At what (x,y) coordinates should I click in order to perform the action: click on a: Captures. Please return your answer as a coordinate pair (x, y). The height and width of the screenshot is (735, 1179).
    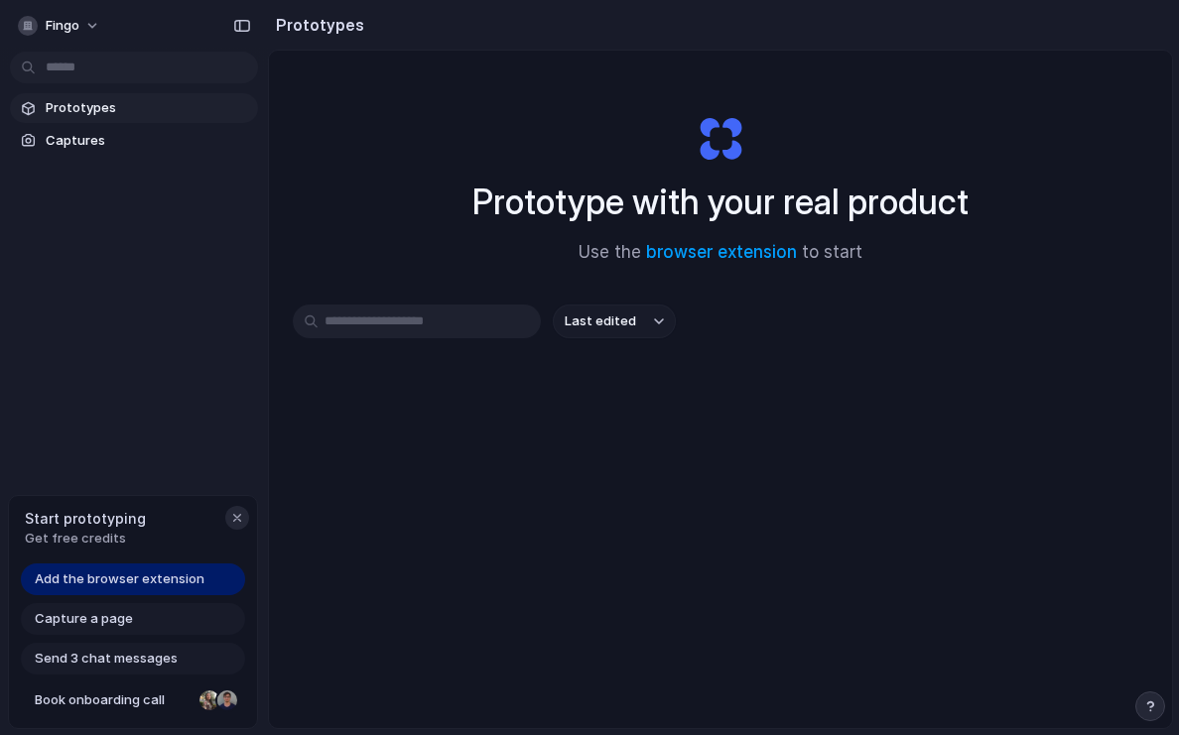
    Looking at the image, I should click on (134, 141).